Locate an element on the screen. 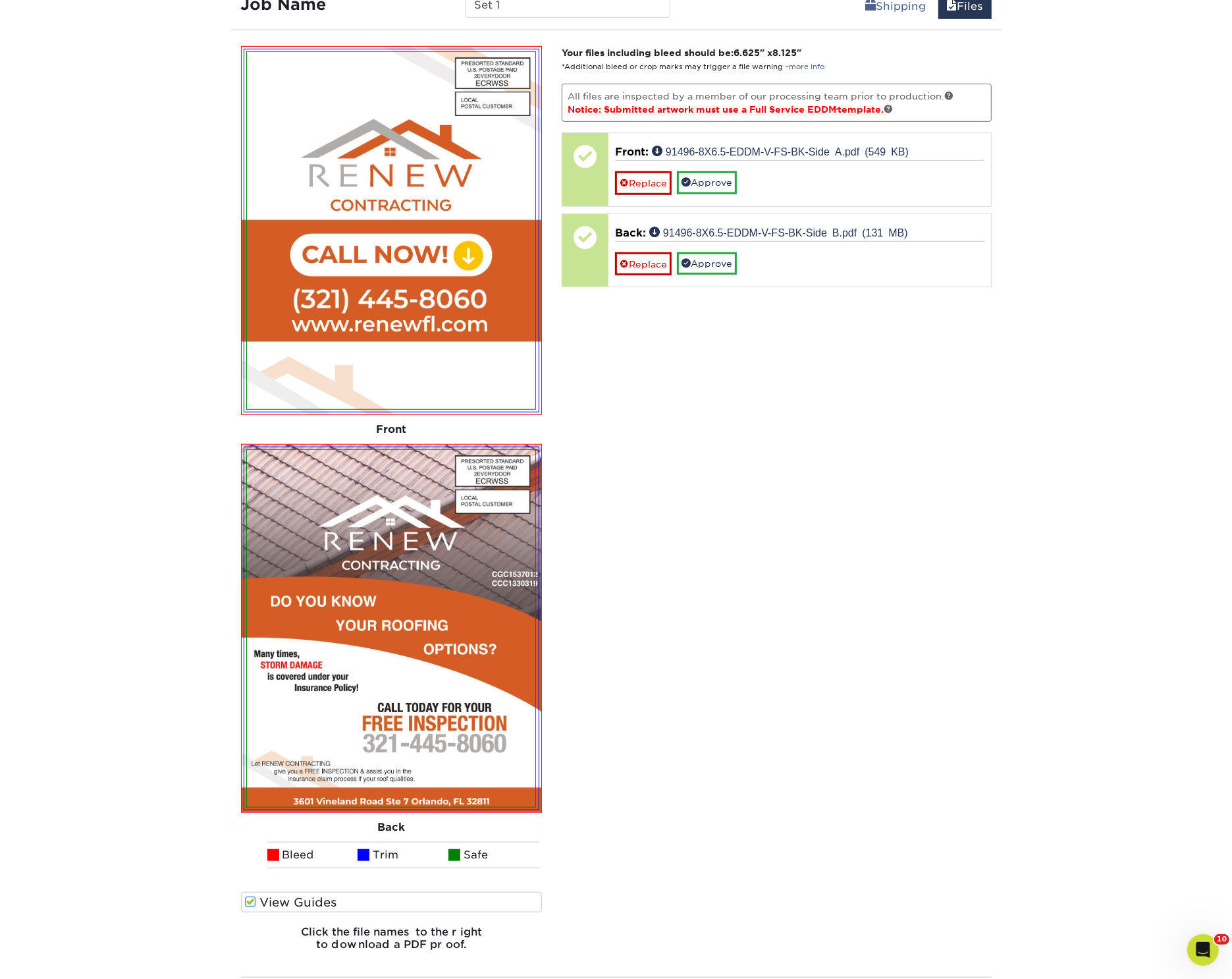  span: 8.125 is located at coordinates (784, 53).